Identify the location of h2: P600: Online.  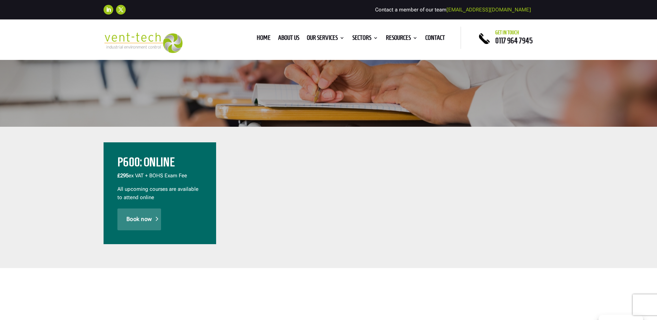
(160, 164).